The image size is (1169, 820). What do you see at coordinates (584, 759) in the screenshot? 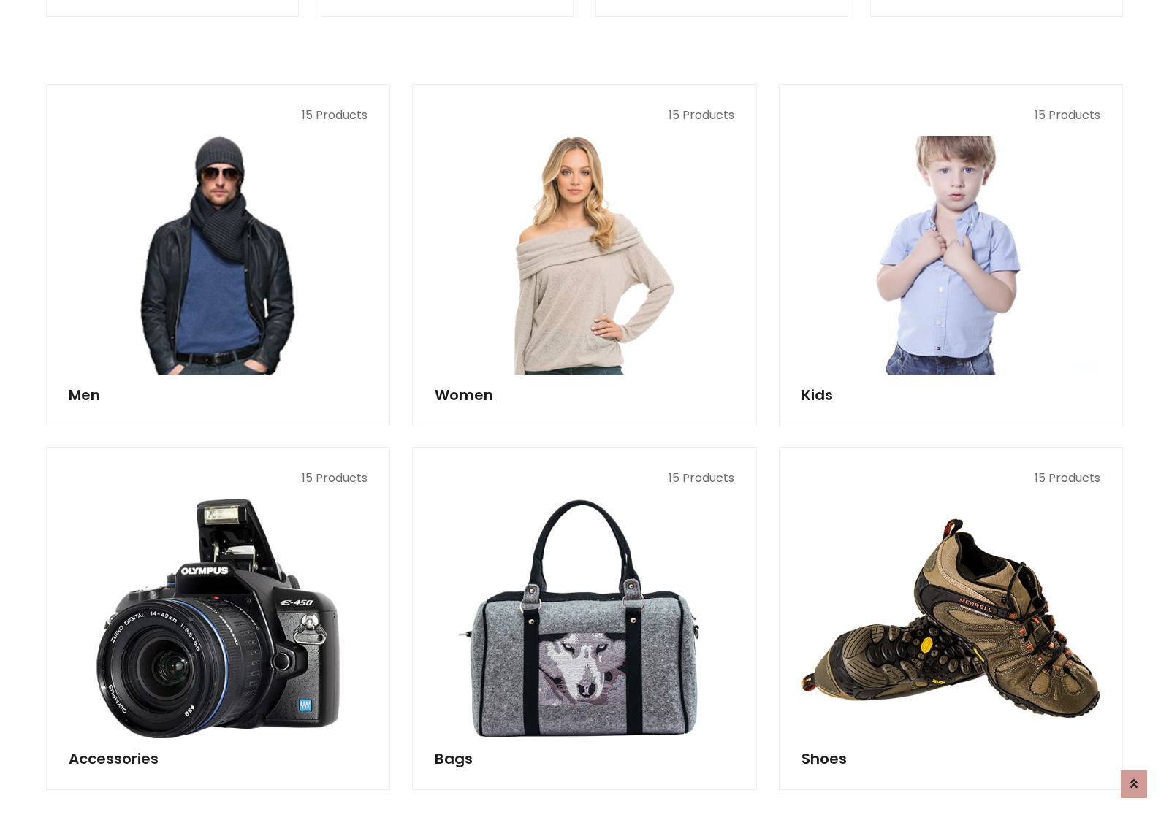
I see `h5: Bags` at bounding box center [584, 759].